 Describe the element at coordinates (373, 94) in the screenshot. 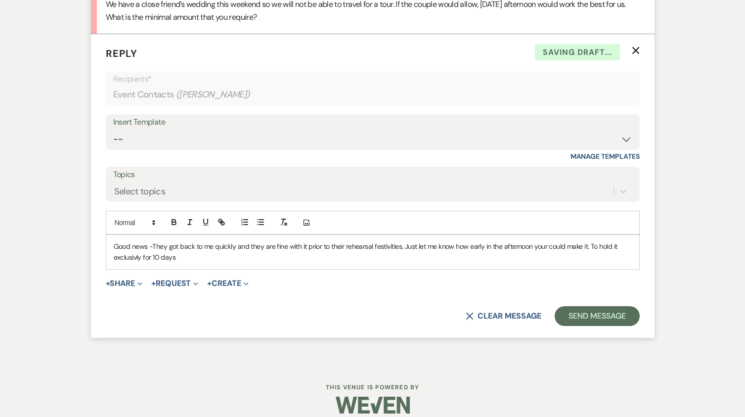

I see `div: Event Contacts` at that location.